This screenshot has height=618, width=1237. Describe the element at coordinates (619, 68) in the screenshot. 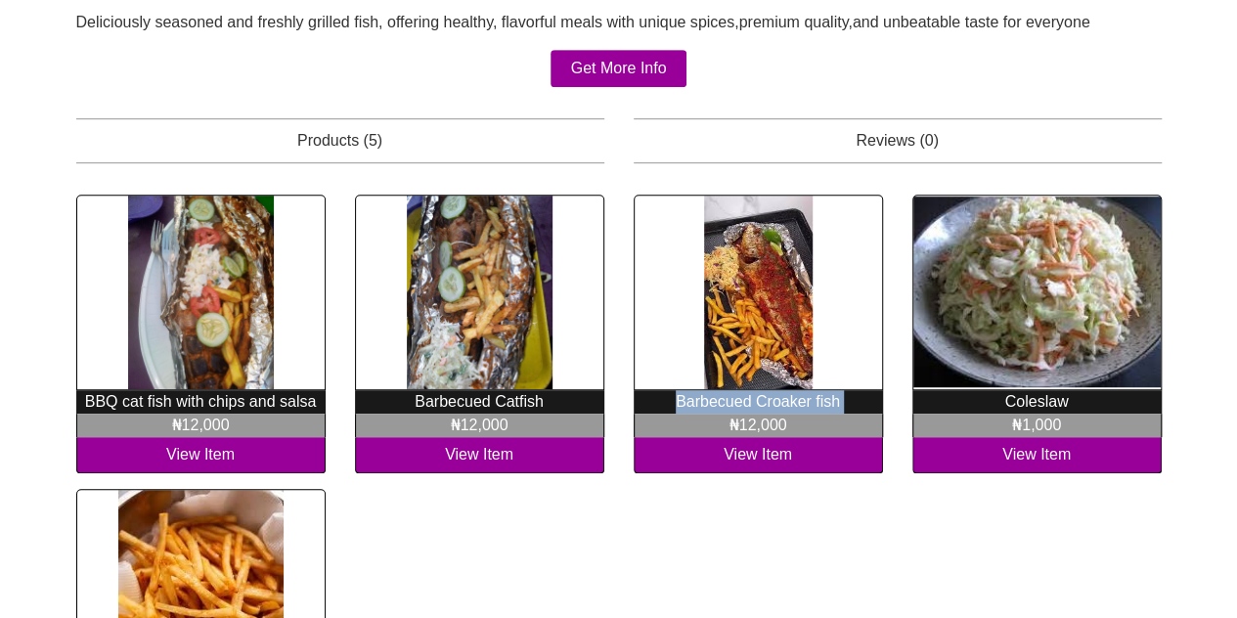

I see `a: Get More Info` at that location.